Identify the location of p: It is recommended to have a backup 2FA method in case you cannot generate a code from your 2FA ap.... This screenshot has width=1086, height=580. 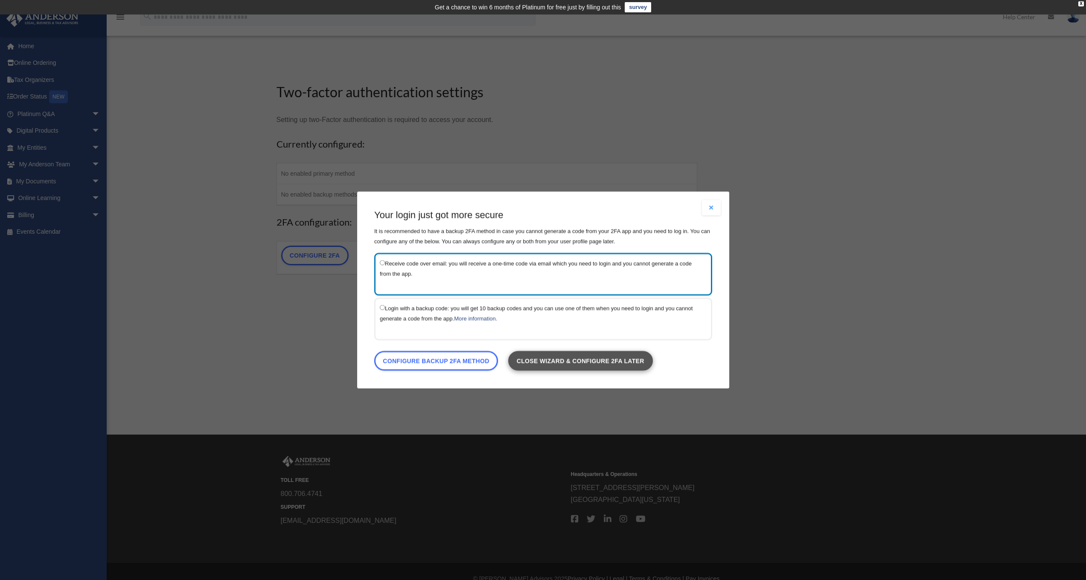
(543, 236).